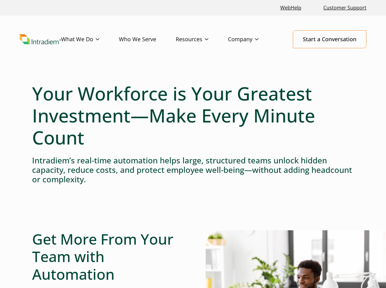  I want to click on a: What We Do, so click(90, 39).